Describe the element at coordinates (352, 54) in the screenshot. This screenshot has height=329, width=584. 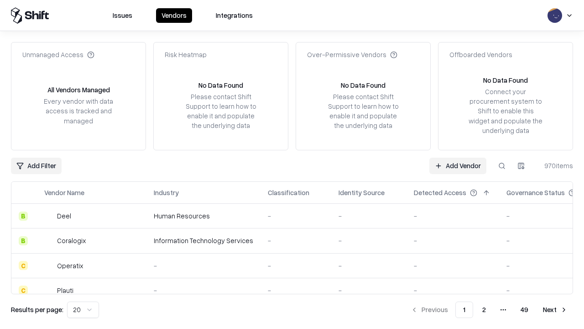
I see `div: Over-Permissive Vendors` at that location.